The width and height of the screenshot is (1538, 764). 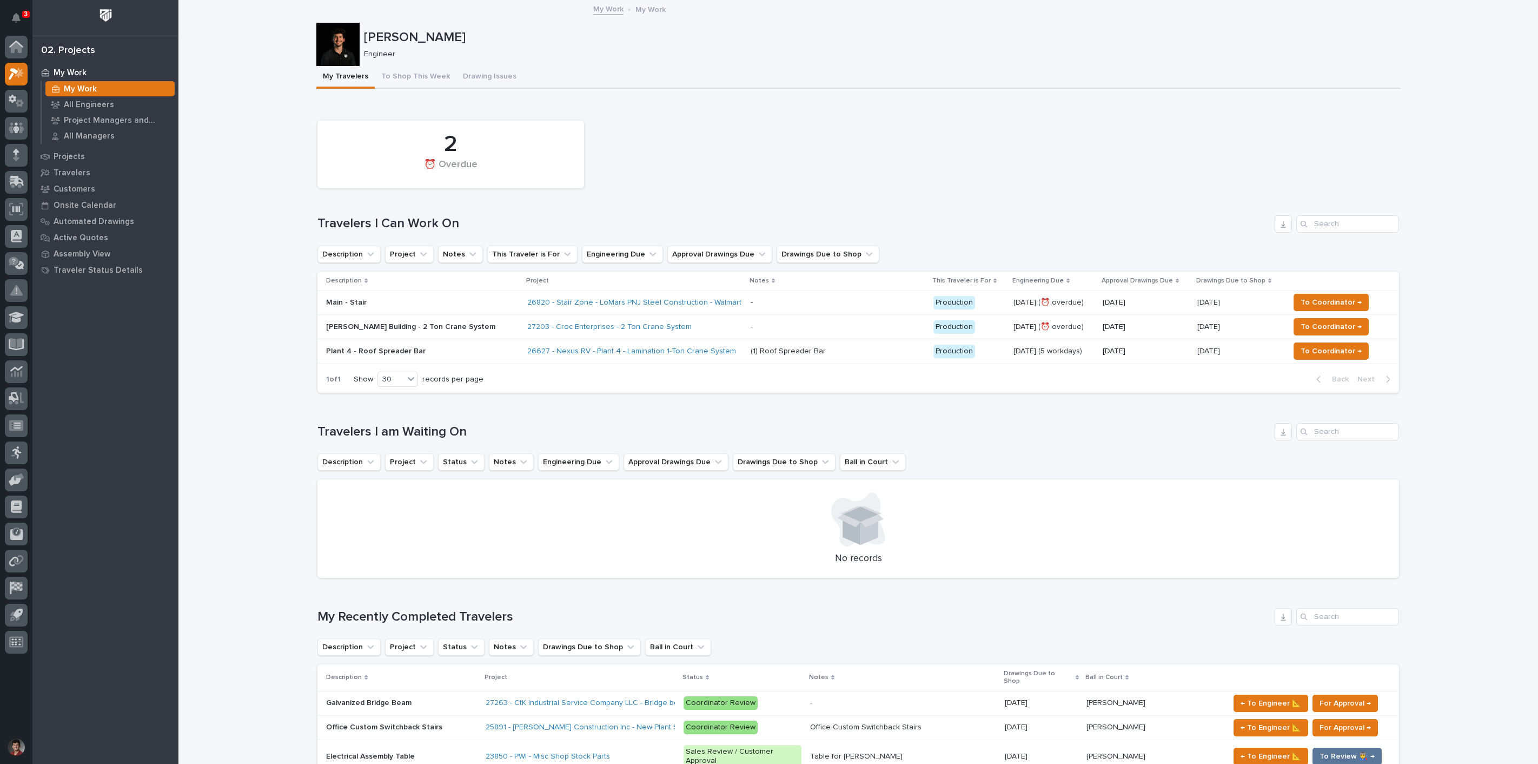 What do you see at coordinates (89, 105) in the screenshot?
I see `p: All Engineers` at bounding box center [89, 105].